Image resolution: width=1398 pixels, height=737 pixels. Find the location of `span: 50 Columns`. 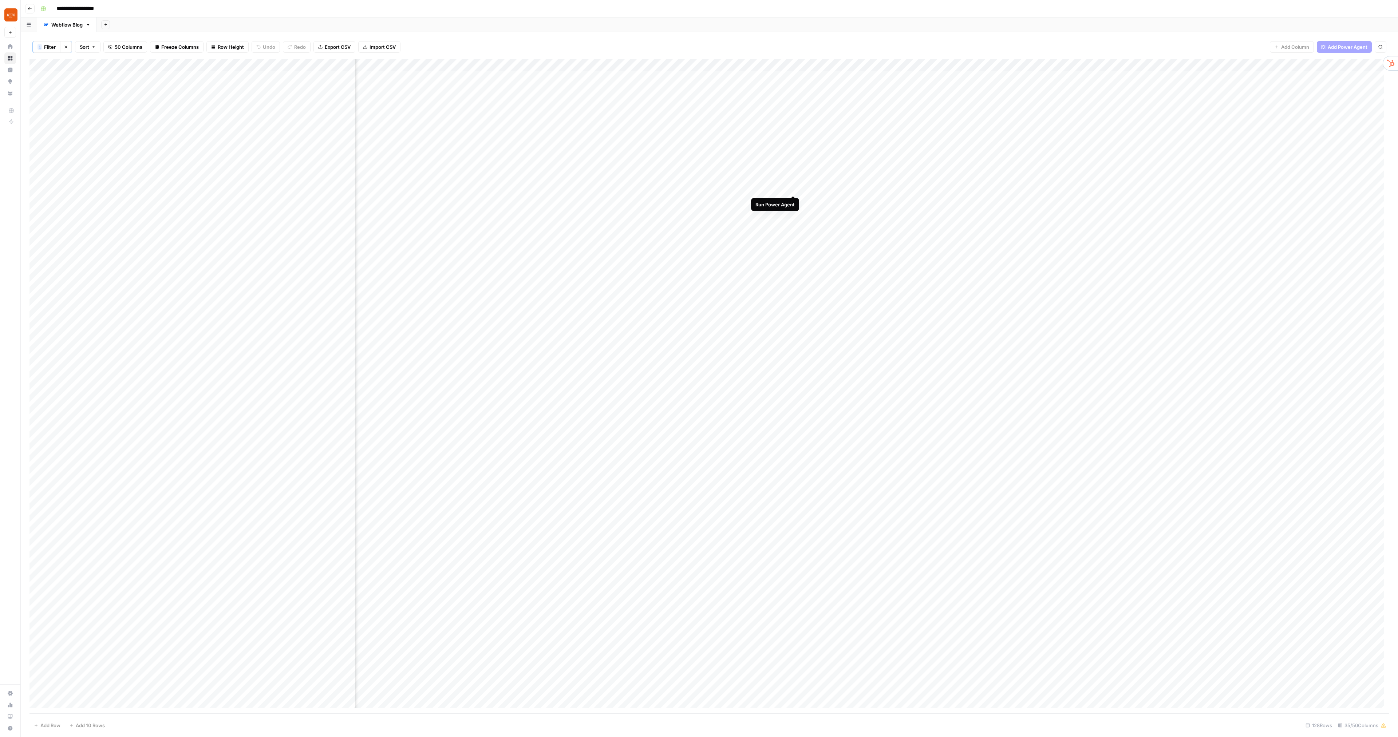

span: 50 Columns is located at coordinates (129, 47).